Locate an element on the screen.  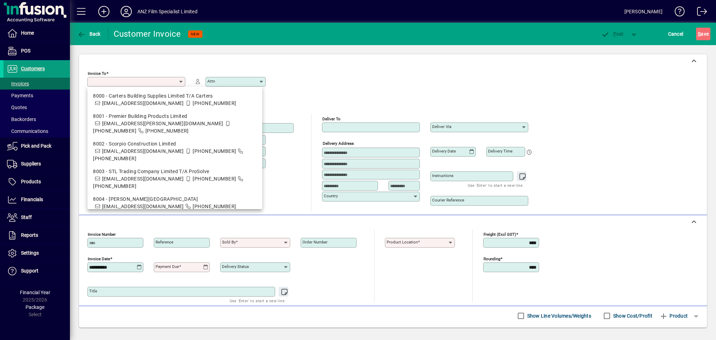
div: 8001 - Premier Building Products Limited is located at coordinates (175, 116).